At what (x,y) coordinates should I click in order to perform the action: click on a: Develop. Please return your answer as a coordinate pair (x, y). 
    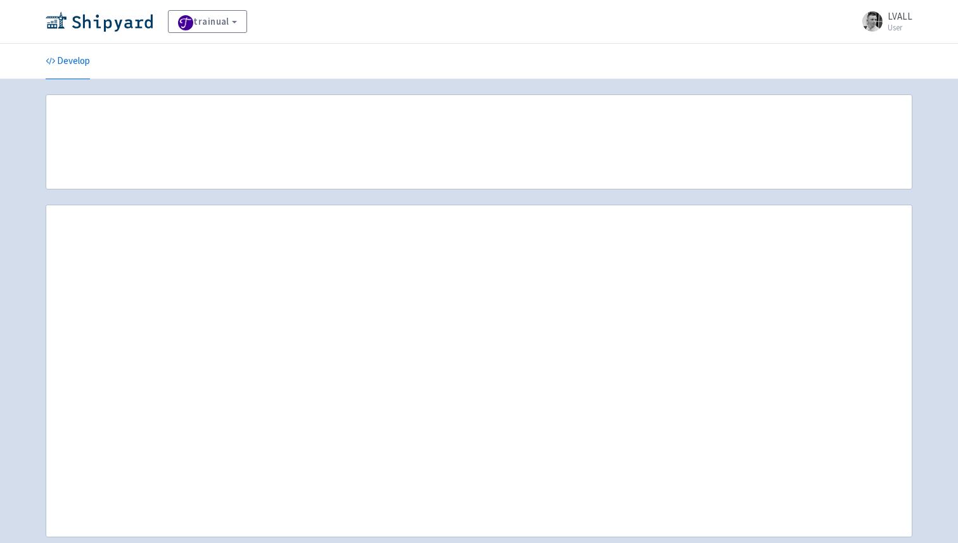
    Looking at the image, I should click on (68, 61).